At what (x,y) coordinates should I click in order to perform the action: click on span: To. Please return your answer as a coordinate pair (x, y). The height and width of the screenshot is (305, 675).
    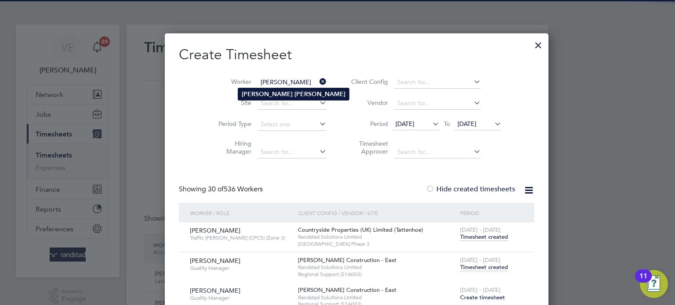
    Looking at the image, I should click on (447, 124).